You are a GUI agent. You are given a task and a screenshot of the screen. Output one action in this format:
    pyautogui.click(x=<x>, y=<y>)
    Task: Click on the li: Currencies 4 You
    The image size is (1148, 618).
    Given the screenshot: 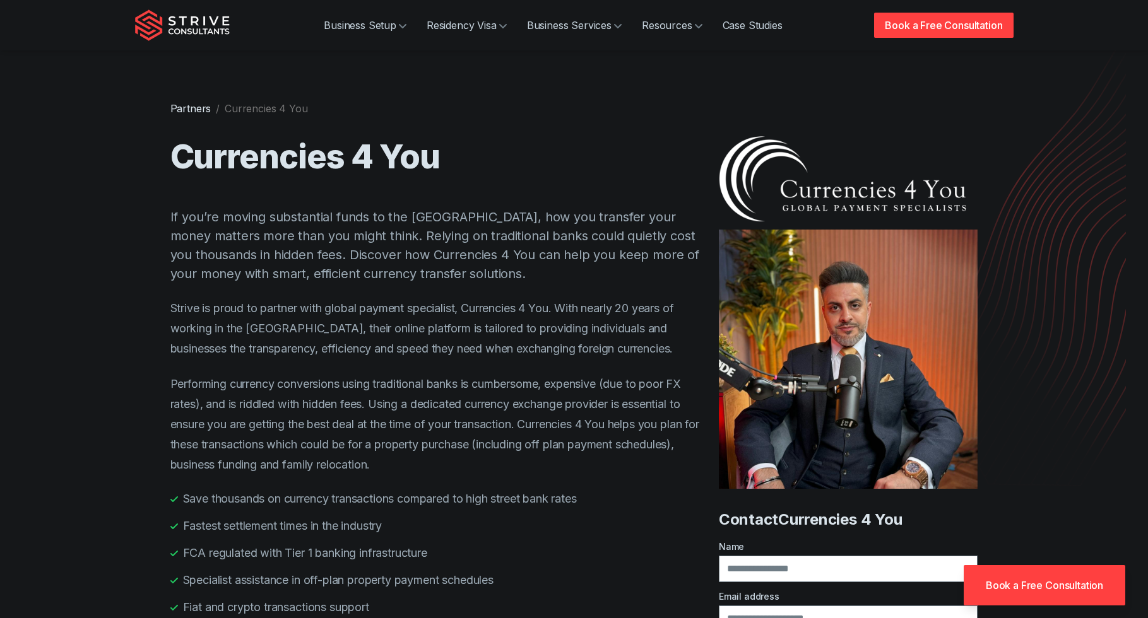 What is the action you would take?
    pyautogui.click(x=266, y=109)
    